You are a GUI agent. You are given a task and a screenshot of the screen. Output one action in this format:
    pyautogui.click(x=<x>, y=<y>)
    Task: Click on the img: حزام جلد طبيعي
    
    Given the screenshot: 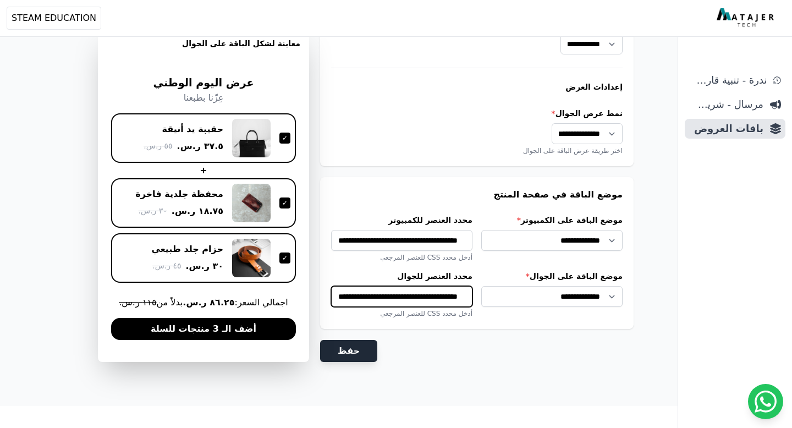 What is the action you would take?
    pyautogui.click(x=251, y=258)
    